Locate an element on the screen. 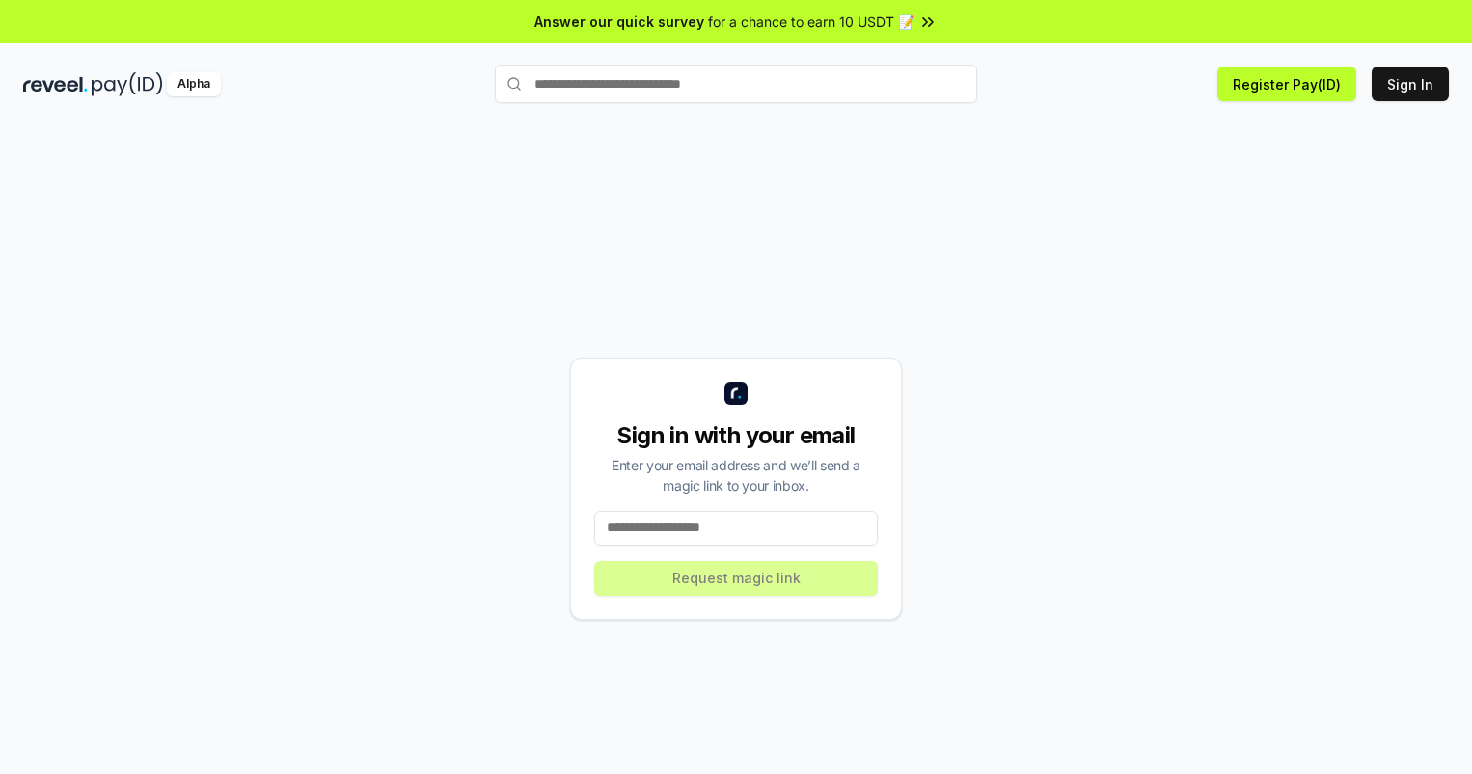 The height and width of the screenshot is (774, 1472). button: Sign In is located at coordinates (1410, 84).